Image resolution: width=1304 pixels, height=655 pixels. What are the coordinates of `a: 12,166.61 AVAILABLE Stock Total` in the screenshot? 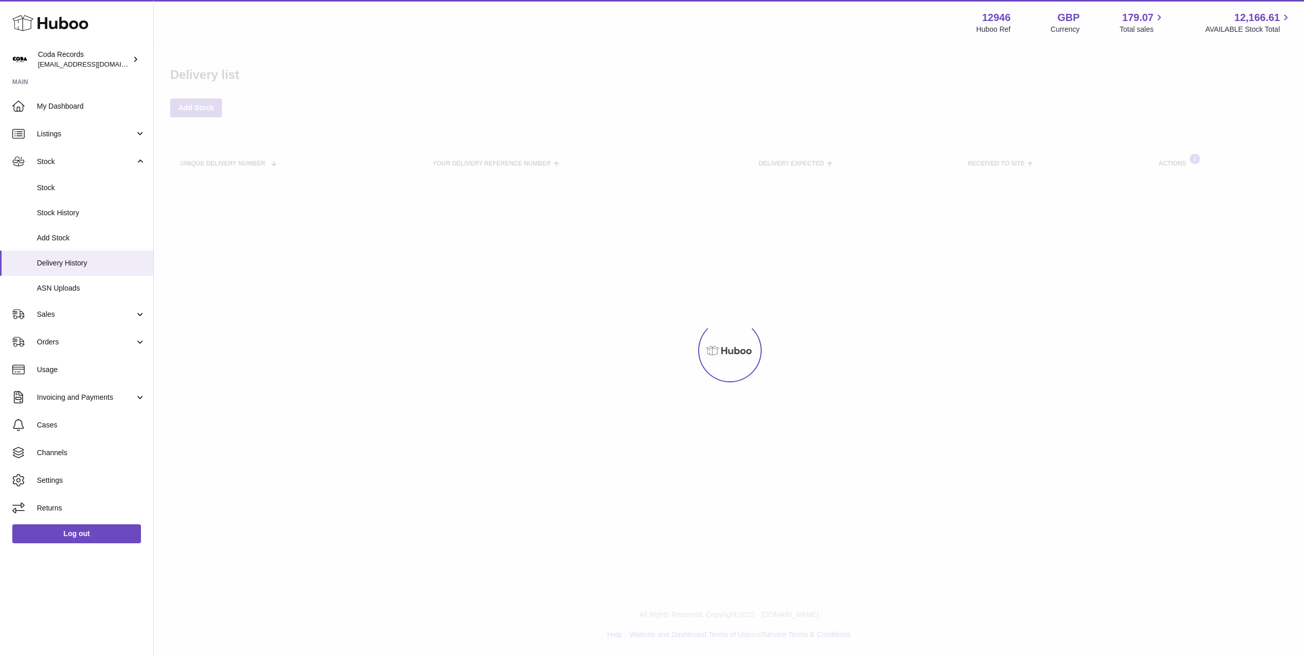 It's located at (1248, 23).